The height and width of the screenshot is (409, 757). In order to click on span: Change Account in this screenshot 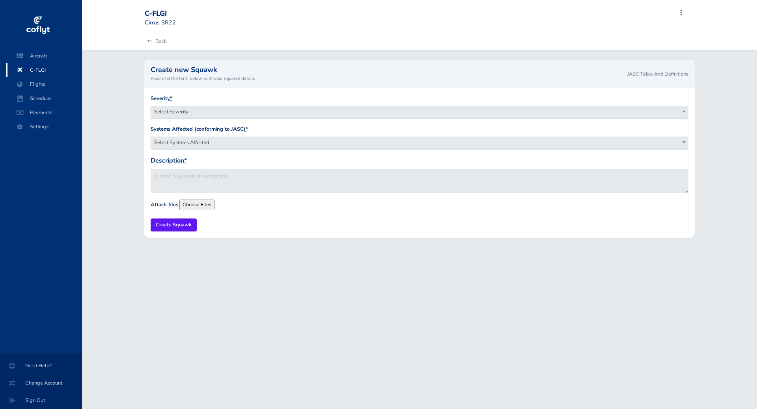, I will do `click(41, 383)`.